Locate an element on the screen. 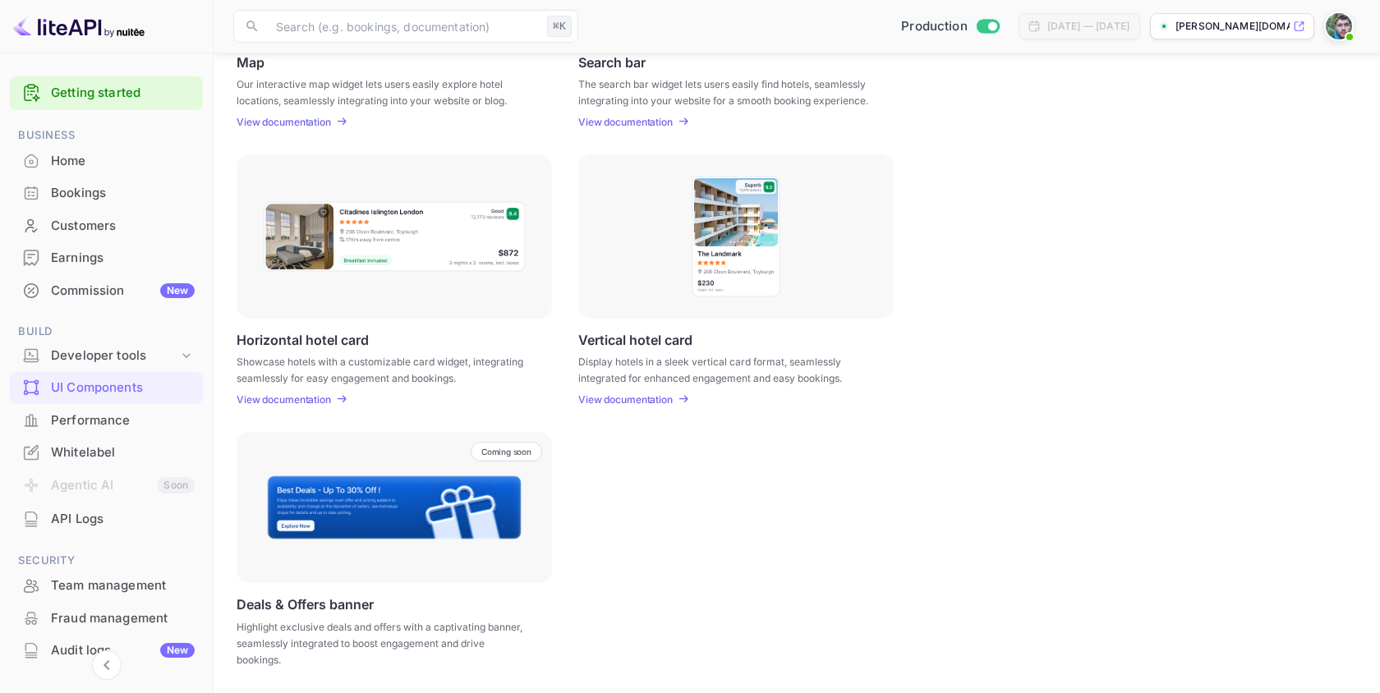 This screenshot has height=693, width=1380. img: Dermot Murphy is located at coordinates (1339, 26).